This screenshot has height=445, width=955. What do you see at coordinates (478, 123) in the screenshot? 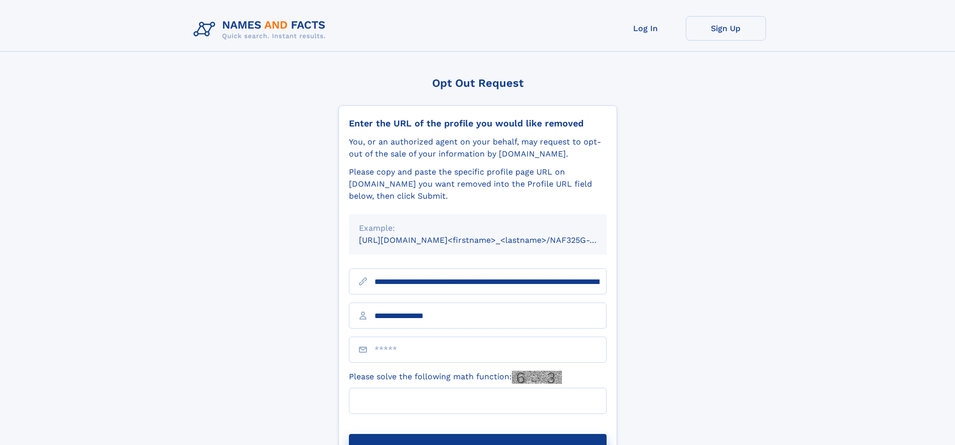
I see `div: Enter the URL of the profile you would like removed` at bounding box center [478, 123].